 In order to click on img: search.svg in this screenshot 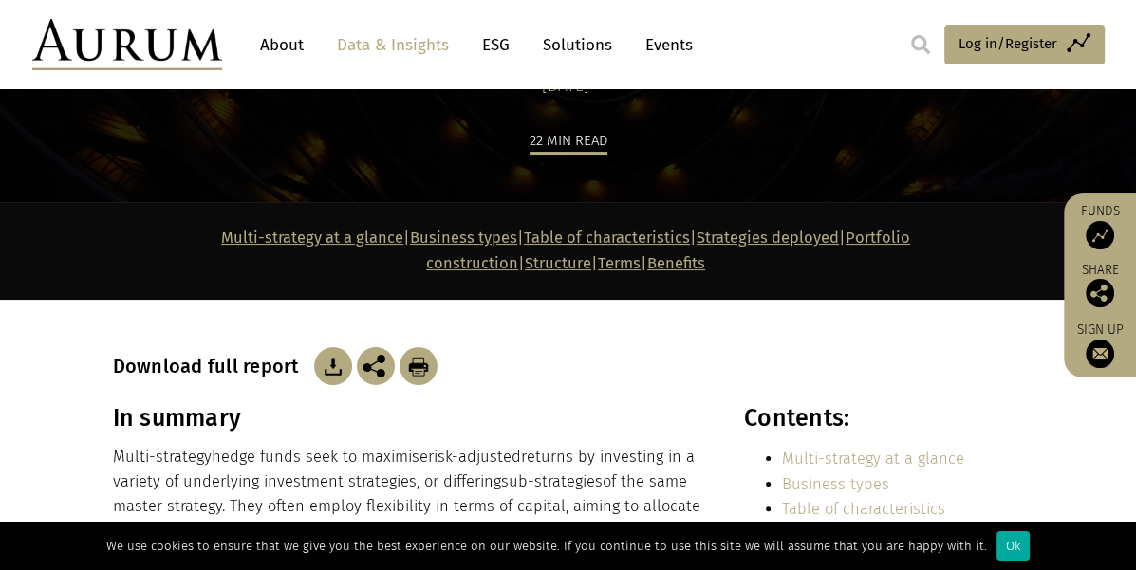, I will do `click(921, 45)`.